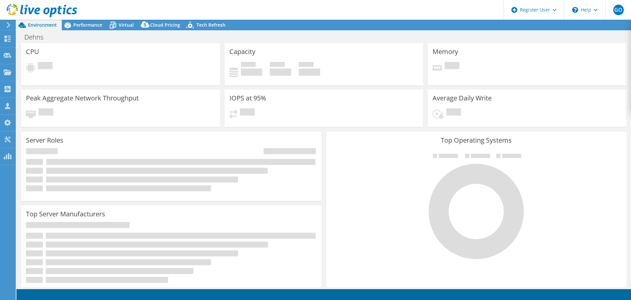 The width and height of the screenshot is (631, 300). I want to click on h3: Average Daily Write, so click(462, 98).